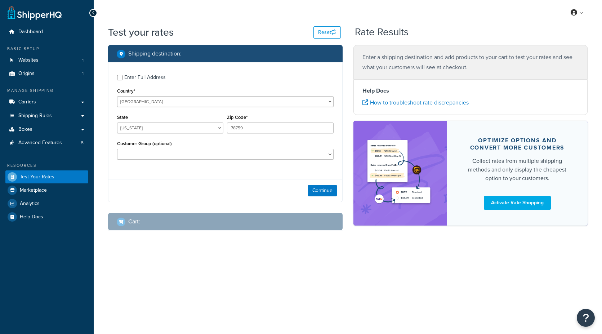 The width and height of the screenshot is (602, 334). What do you see at coordinates (322, 190) in the screenshot?
I see `button: Continue` at bounding box center [322, 190].